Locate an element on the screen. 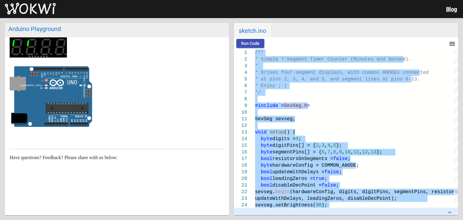 This screenshot has height=220, width=463. span: void is located at coordinates (261, 132).